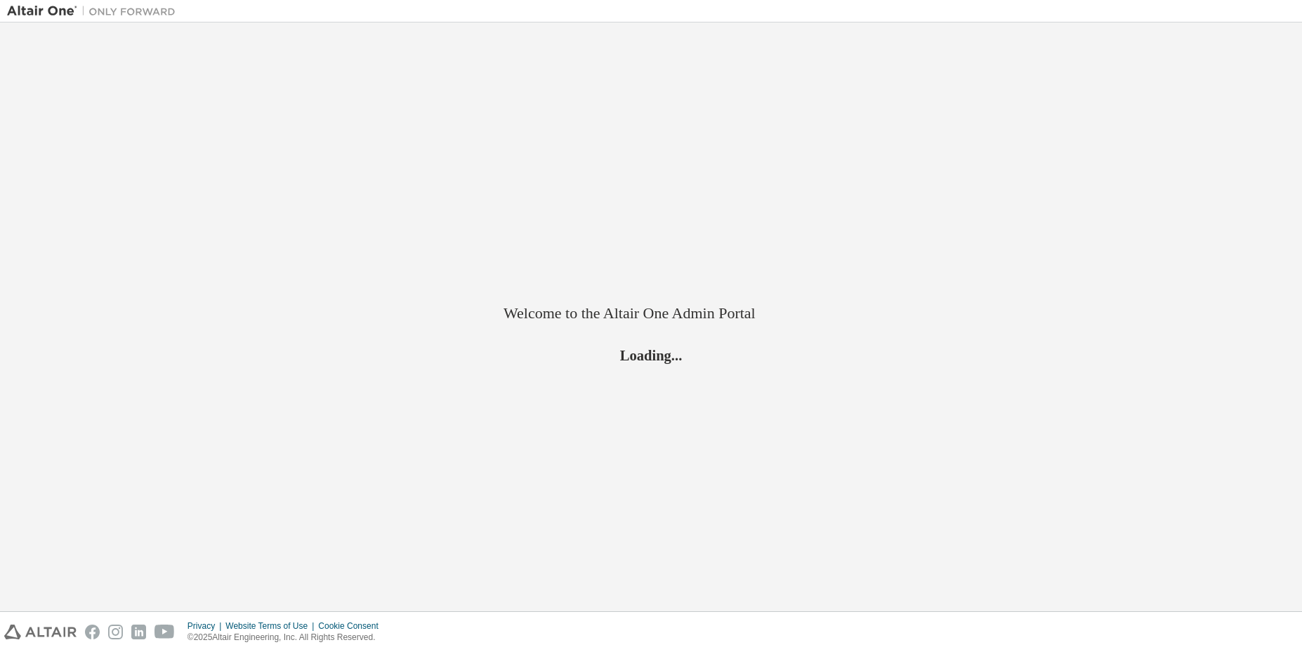  Describe the element at coordinates (651, 313) in the screenshot. I see `h2: Welcome to the Altair One Admin Portal` at that location.